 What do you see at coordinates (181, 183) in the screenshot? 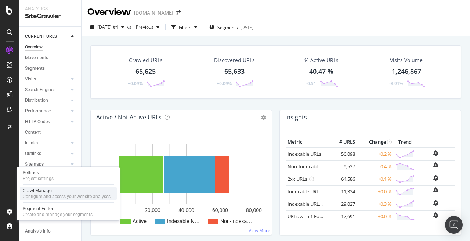
I see `div: A chart.` at bounding box center [181, 183].